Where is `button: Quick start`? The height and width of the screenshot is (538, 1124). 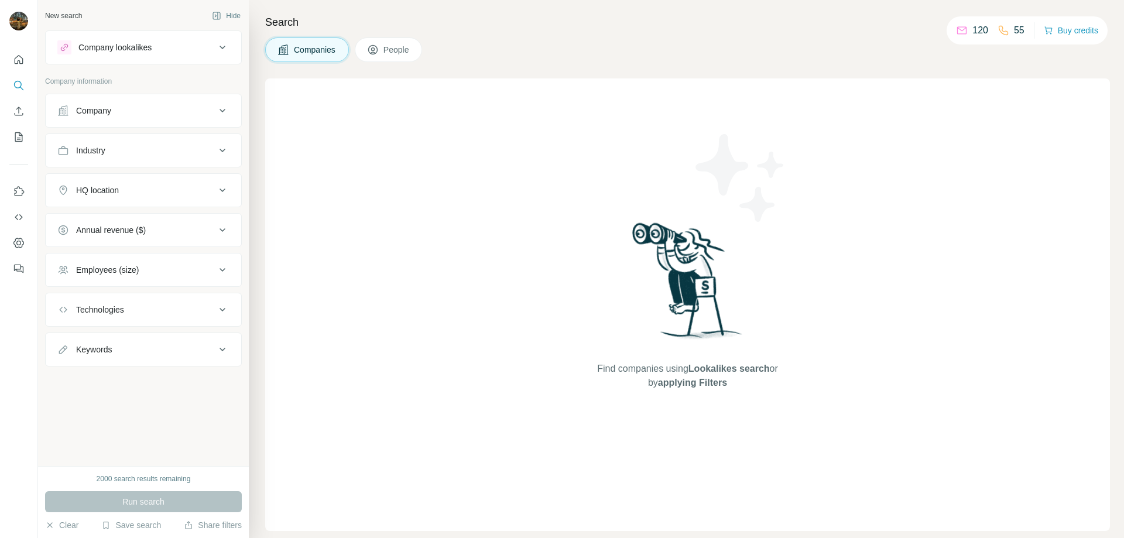 button: Quick start is located at coordinates (19, 60).